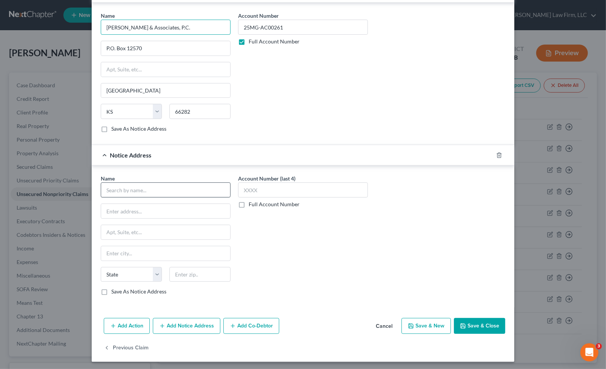 This screenshot has height=369, width=606. Describe the element at coordinates (480, 326) in the screenshot. I see `button: Save & Close` at that location.